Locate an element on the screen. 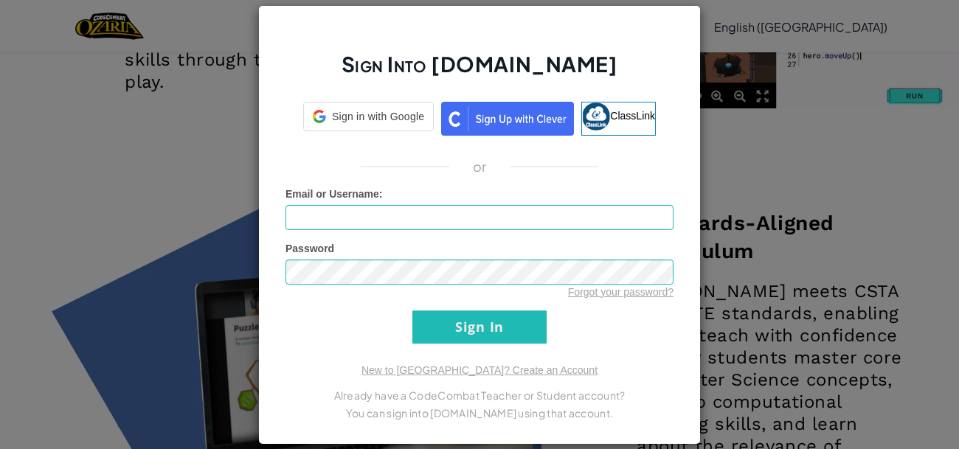  img: clever_sso_button@2x.png is located at coordinates (507, 119).